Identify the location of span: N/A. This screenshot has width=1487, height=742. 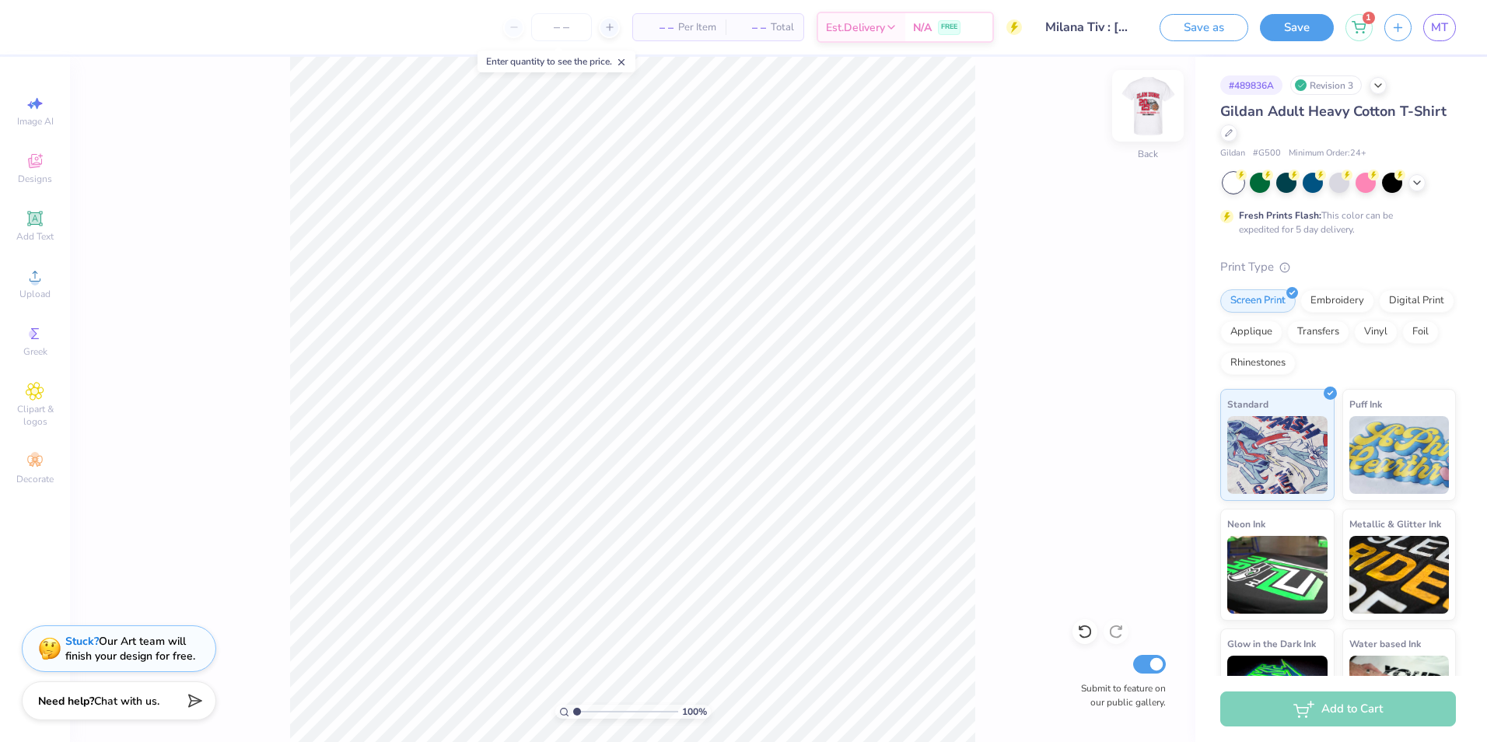
(922, 27).